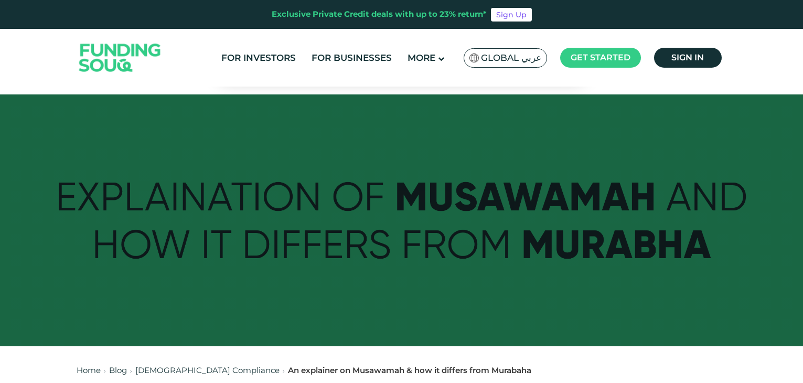  I want to click on img: SA Flag, so click(474, 58).